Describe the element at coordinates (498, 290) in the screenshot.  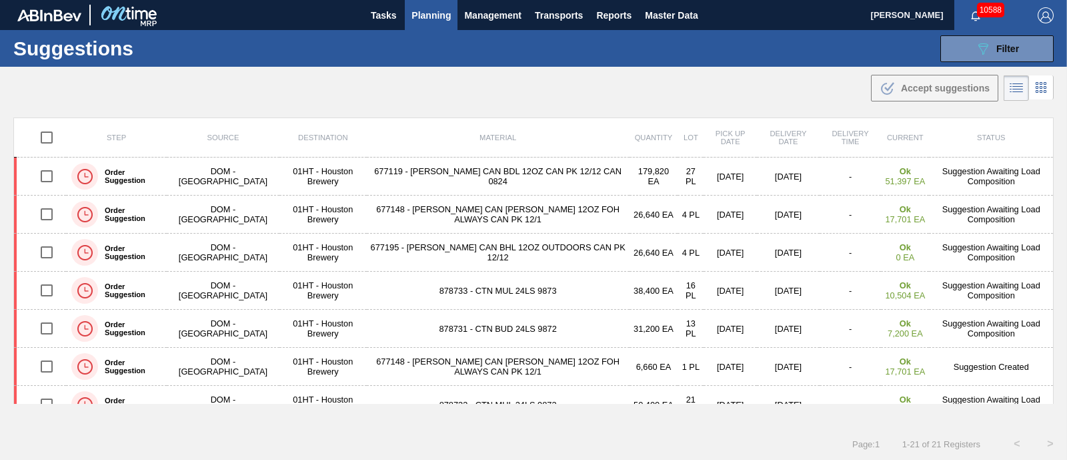
I see `td: 878733 - CTN MUL 24LS 9873` at that location.